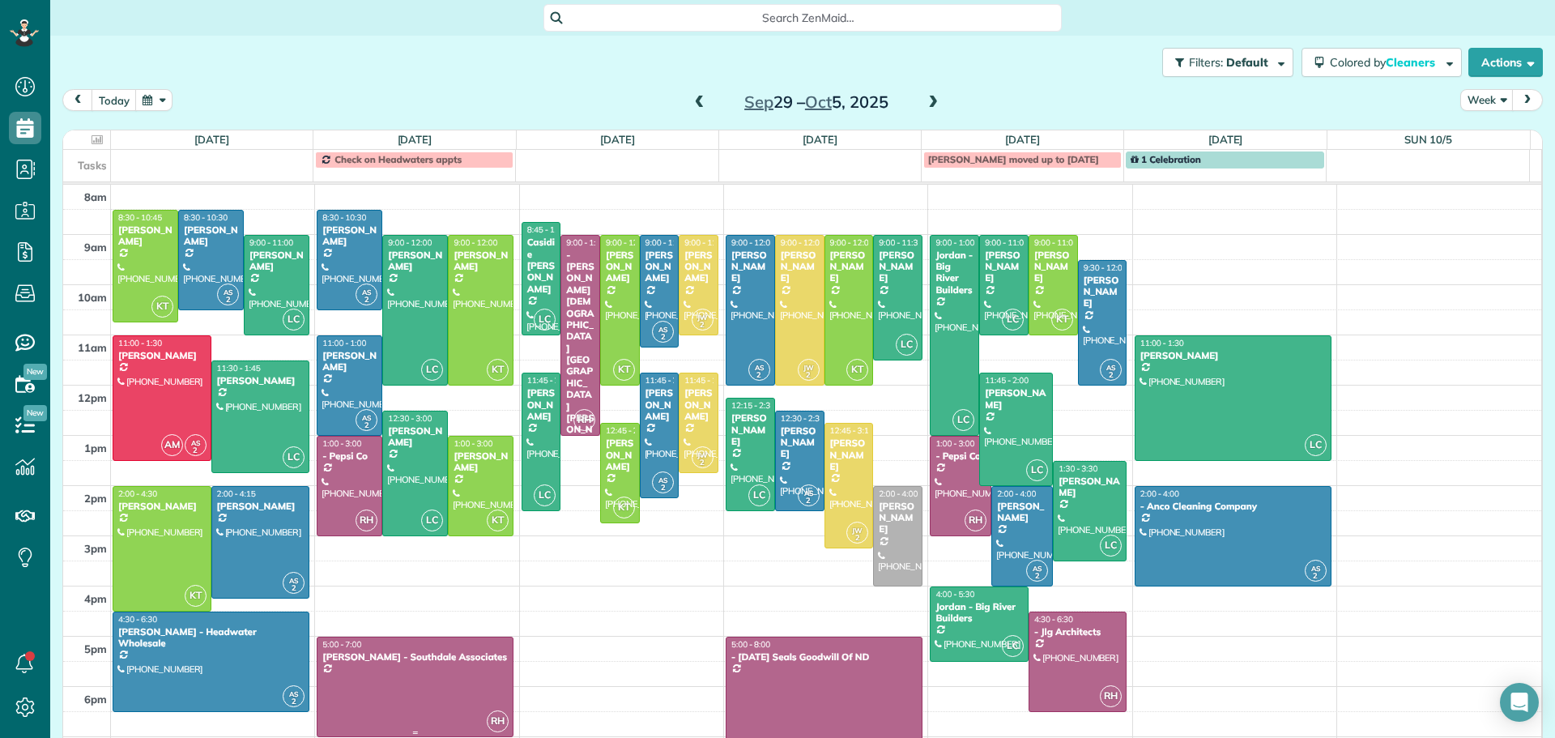  I want to click on span: 3pm, so click(96, 548).